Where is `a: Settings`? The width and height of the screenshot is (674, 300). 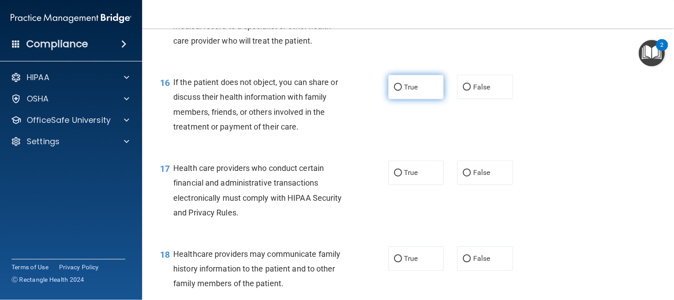
a: Settings is located at coordinates (70, 141).